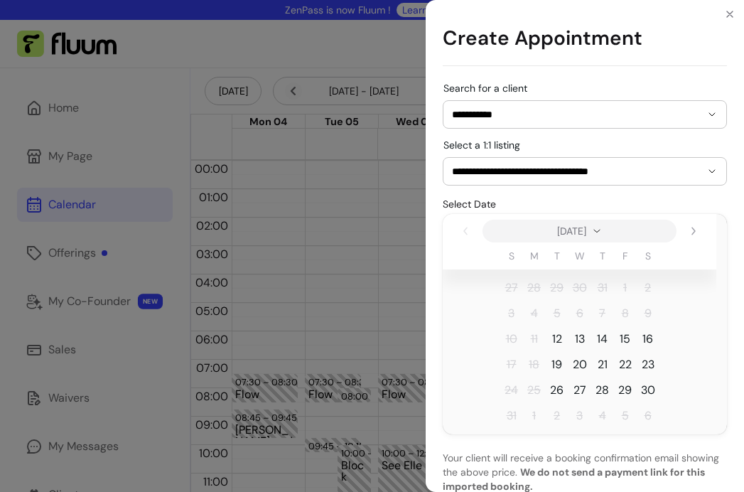 This screenshot has width=744, height=492. What do you see at coordinates (512, 339) in the screenshot?
I see `span: 10` at bounding box center [512, 339].